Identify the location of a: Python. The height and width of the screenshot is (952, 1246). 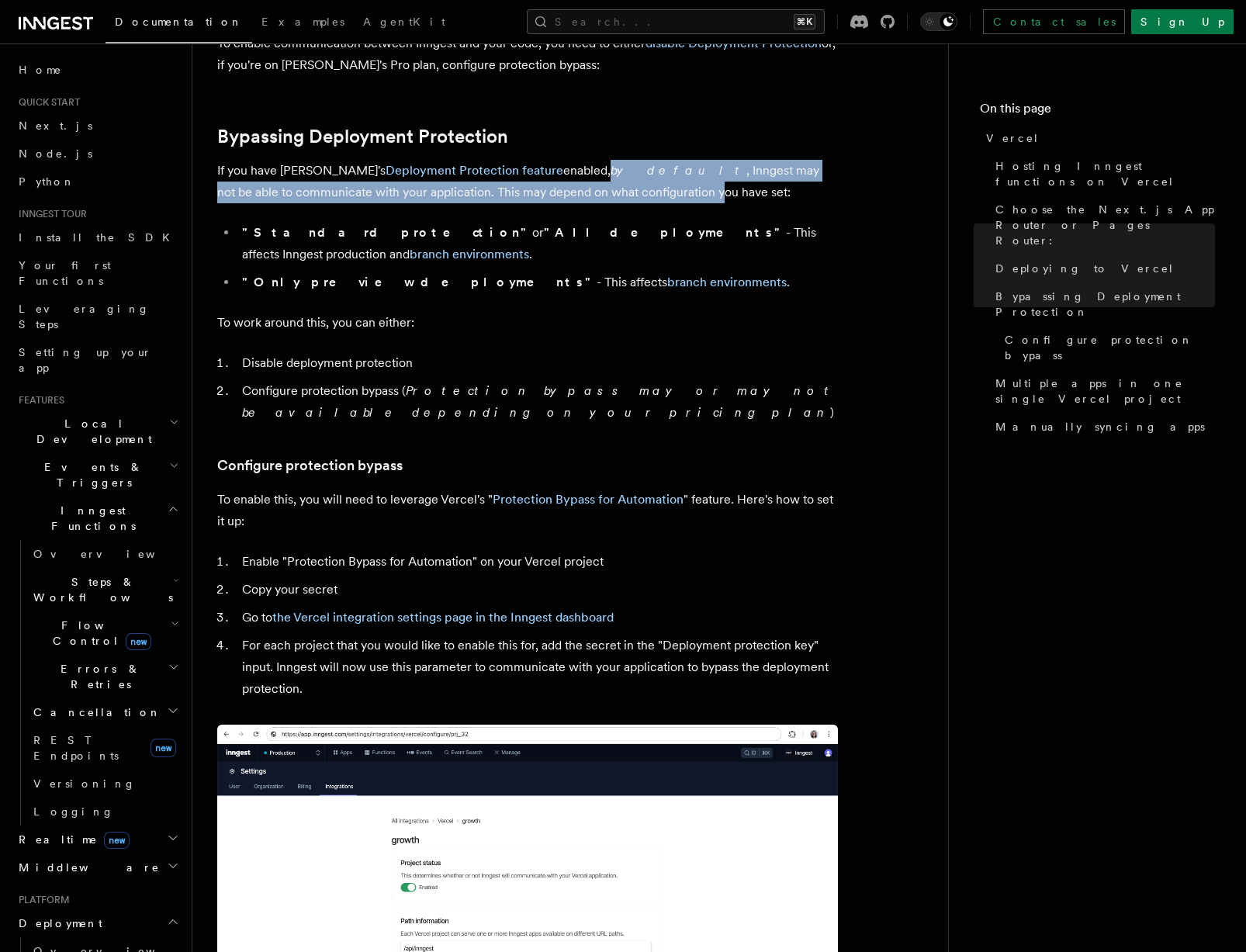
(97, 182).